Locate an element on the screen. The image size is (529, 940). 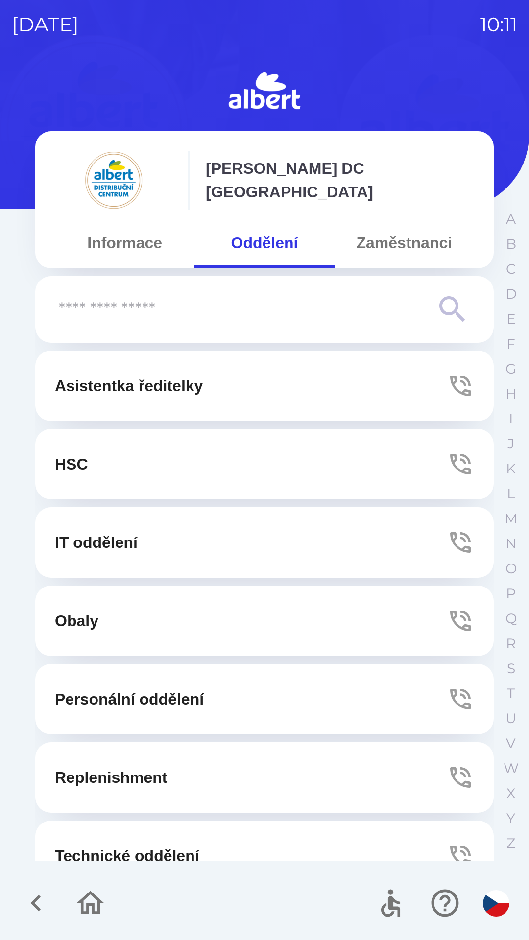
button: Obaly is located at coordinates (264, 621).